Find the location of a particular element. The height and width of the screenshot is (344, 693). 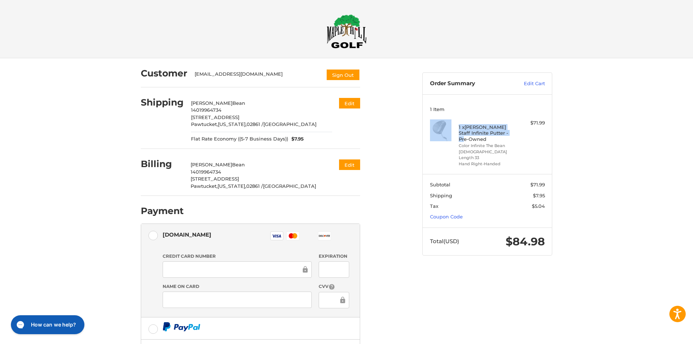

li: Length 33 is located at coordinates (487, 158).